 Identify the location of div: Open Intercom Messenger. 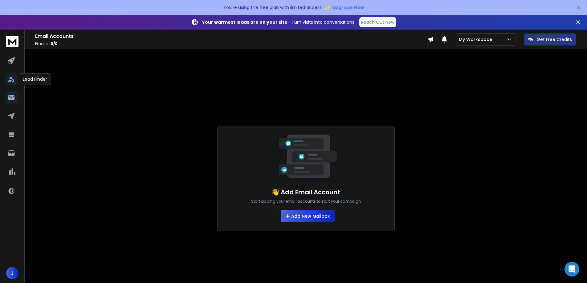
(572, 270).